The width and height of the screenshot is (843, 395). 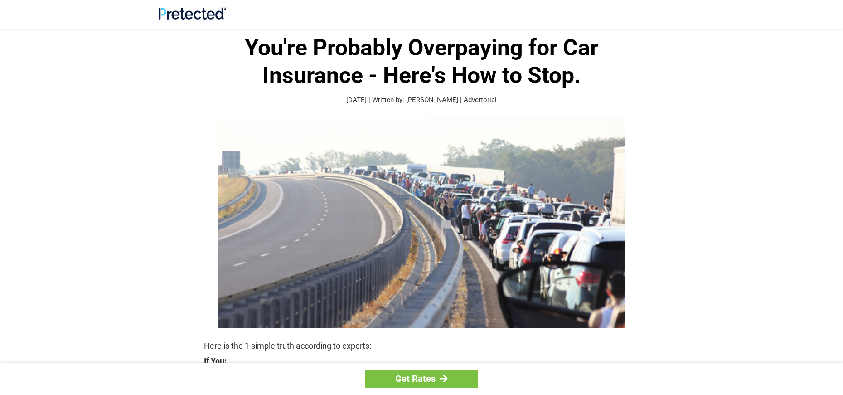 What do you see at coordinates (422, 62) in the screenshot?
I see `h1: You're Probably Overpaying for Car Insurance - Here's How to Stop.` at bounding box center [422, 62].